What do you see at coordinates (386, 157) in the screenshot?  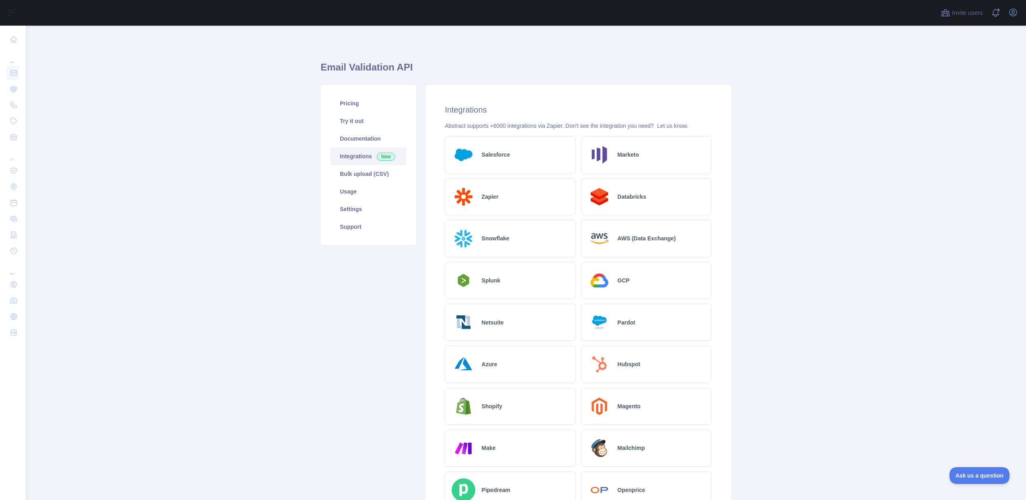 I see `span: New` at bounding box center [386, 157].